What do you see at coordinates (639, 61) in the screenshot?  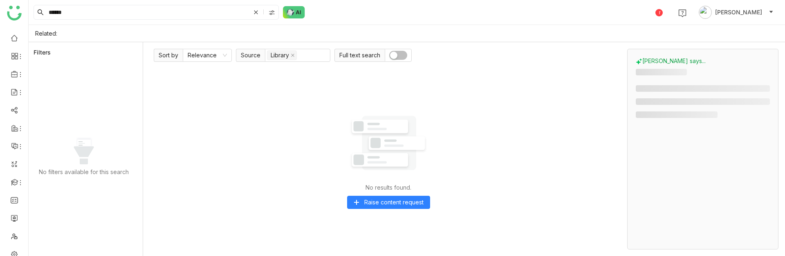 I see `img: buddy-says` at bounding box center [639, 61].